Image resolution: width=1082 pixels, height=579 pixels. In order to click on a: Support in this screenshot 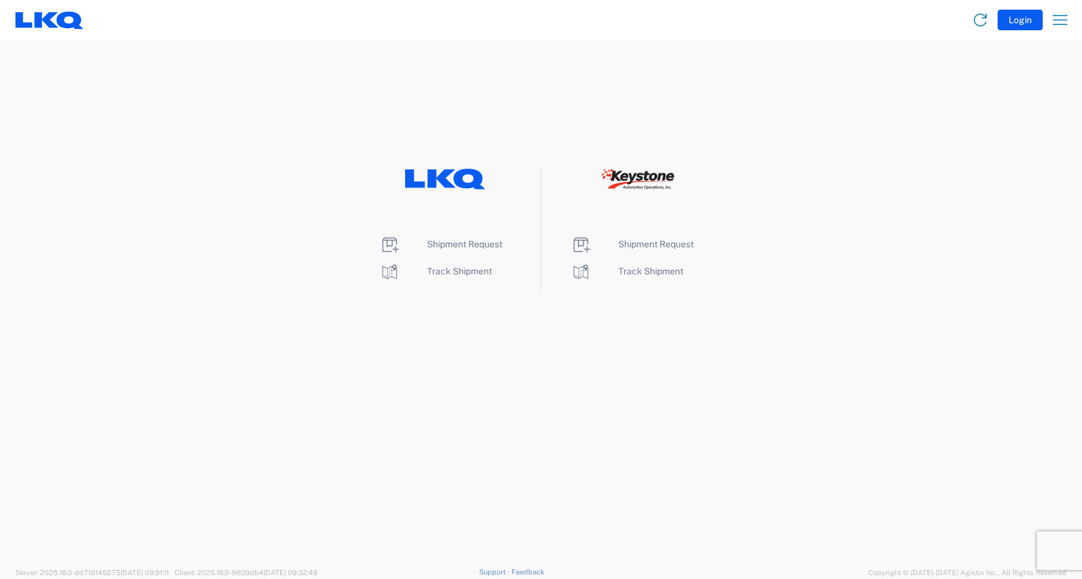, I will do `click(495, 572)`.